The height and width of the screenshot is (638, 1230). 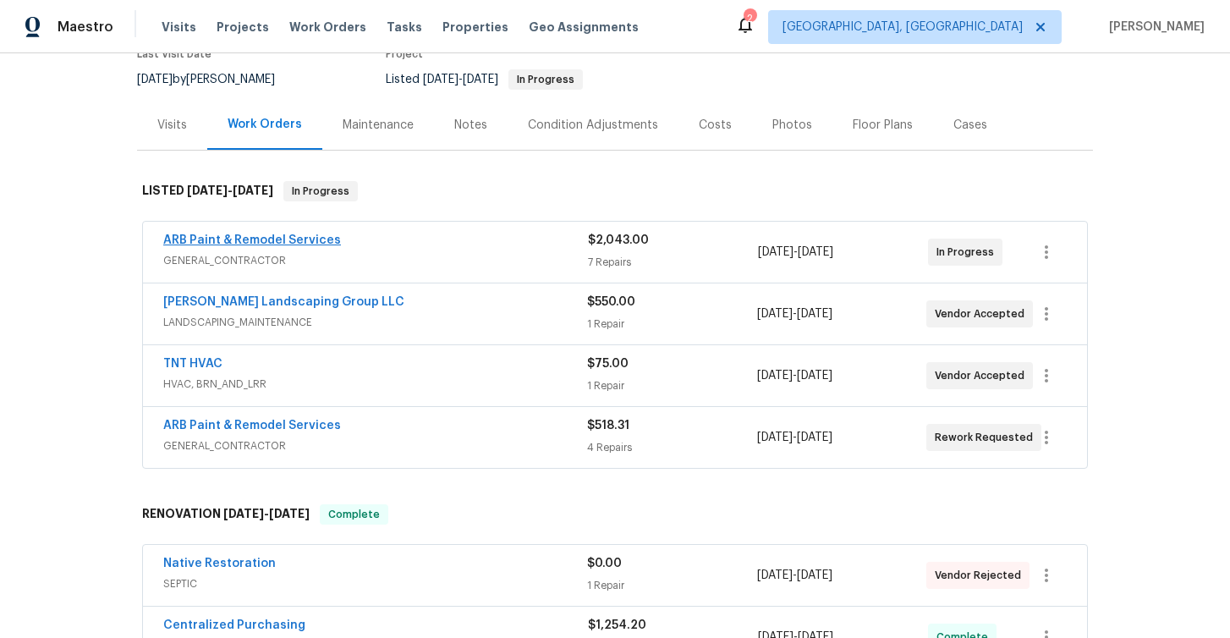 What do you see at coordinates (618, 240) in the screenshot?
I see `span: $2,043.00` at bounding box center [618, 240].